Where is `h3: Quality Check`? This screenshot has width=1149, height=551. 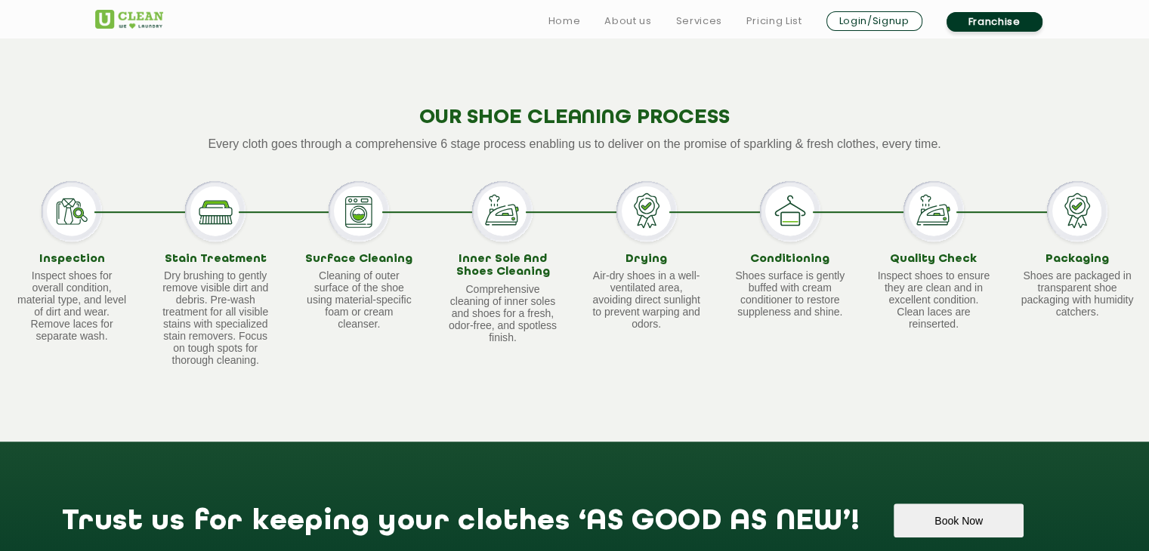
h3: Quality Check is located at coordinates (934, 260).